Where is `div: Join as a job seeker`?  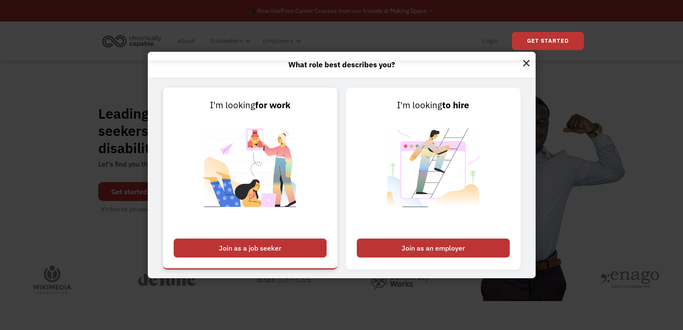 div: Join as a job seeker is located at coordinates (250, 248).